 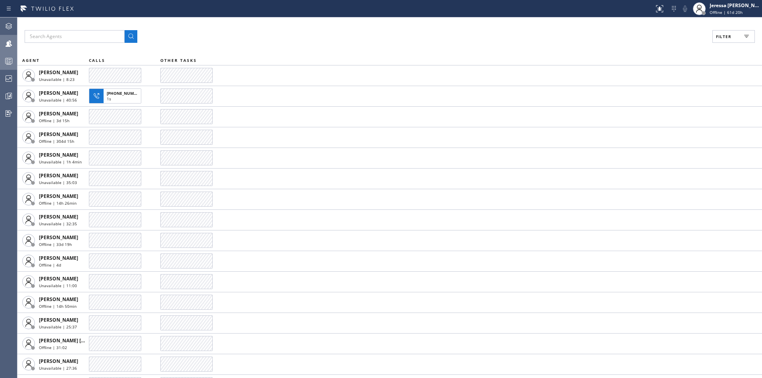 I want to click on span: Offline | 3d 15h, so click(x=54, y=121).